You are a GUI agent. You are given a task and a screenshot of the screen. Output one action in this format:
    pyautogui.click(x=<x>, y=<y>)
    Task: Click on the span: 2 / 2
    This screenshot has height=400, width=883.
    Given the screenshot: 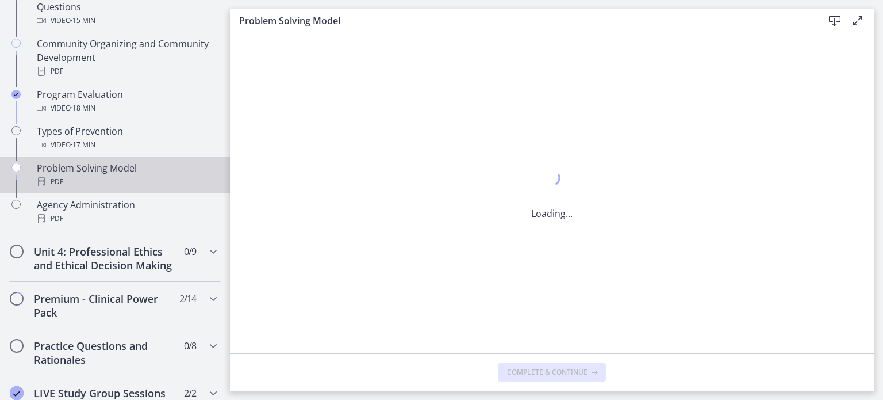 What is the action you would take?
    pyautogui.click(x=190, y=393)
    